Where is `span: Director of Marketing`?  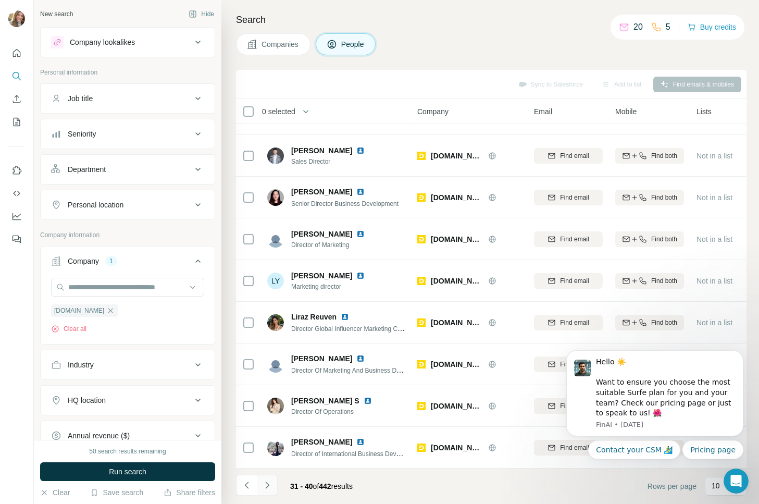 span: Director of Marketing is located at coordinates (334, 245).